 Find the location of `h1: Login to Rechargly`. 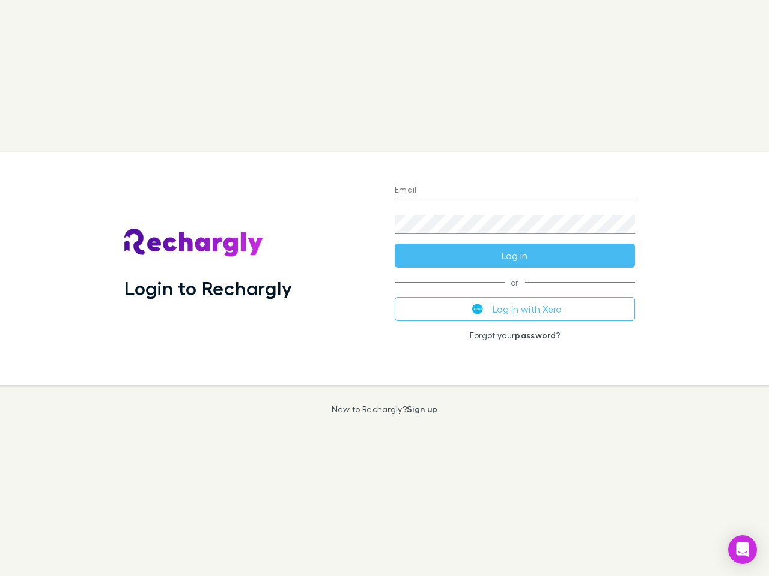

h1: Login to Rechargly is located at coordinates (208, 288).